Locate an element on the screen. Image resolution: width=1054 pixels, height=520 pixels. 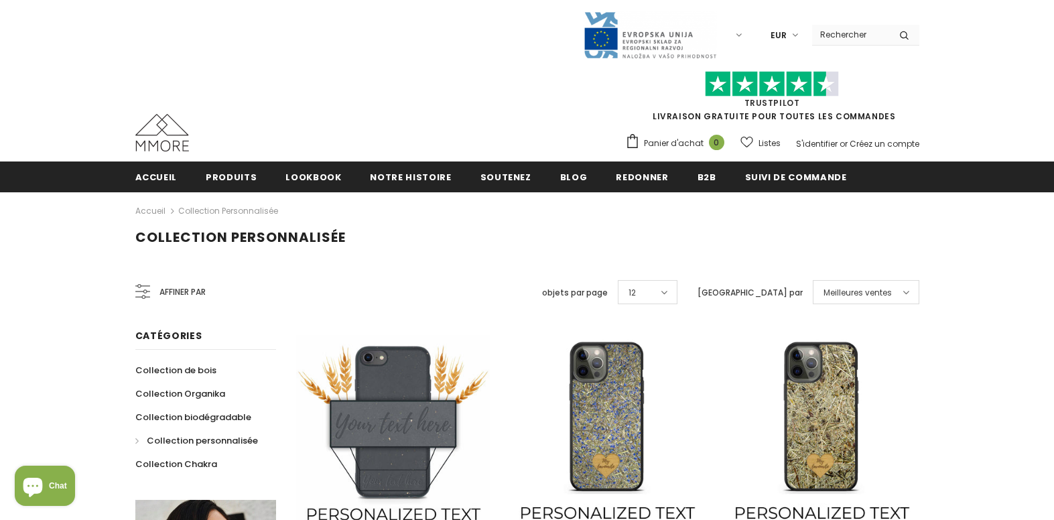
span: Lookbook is located at coordinates (313, 177).